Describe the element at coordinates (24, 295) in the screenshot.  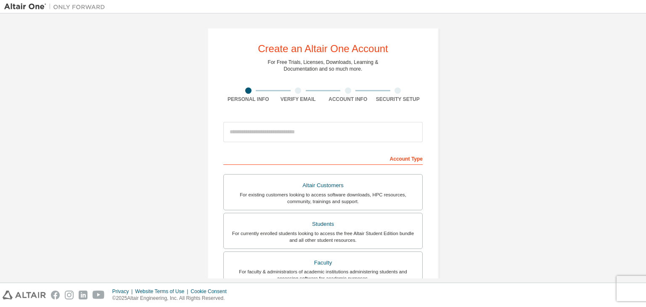
I see `img: altair_logo.svg` at that location.